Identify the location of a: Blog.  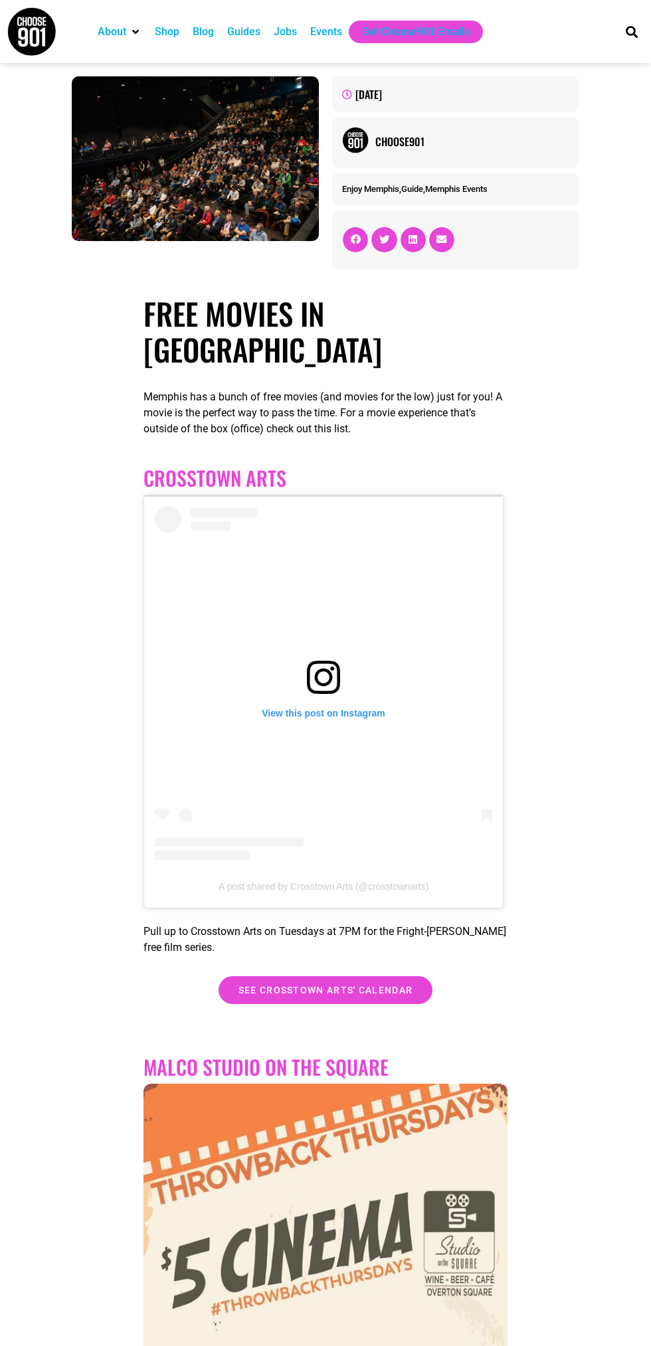
(203, 32).